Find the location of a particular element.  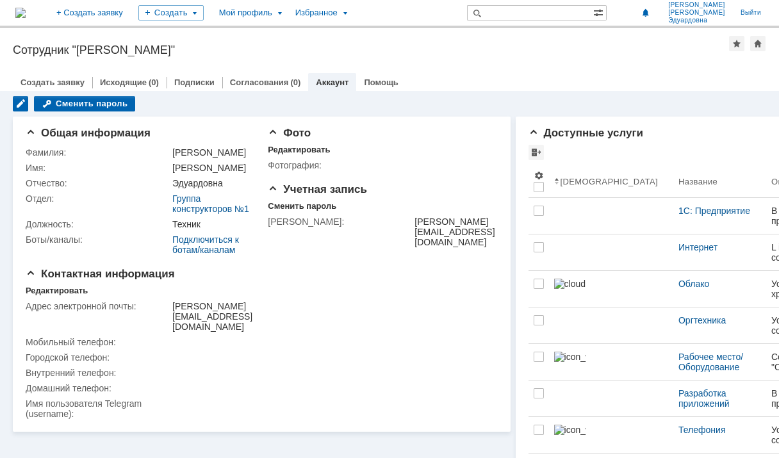

a: Группа конструкторов №1 is located at coordinates (211, 204).